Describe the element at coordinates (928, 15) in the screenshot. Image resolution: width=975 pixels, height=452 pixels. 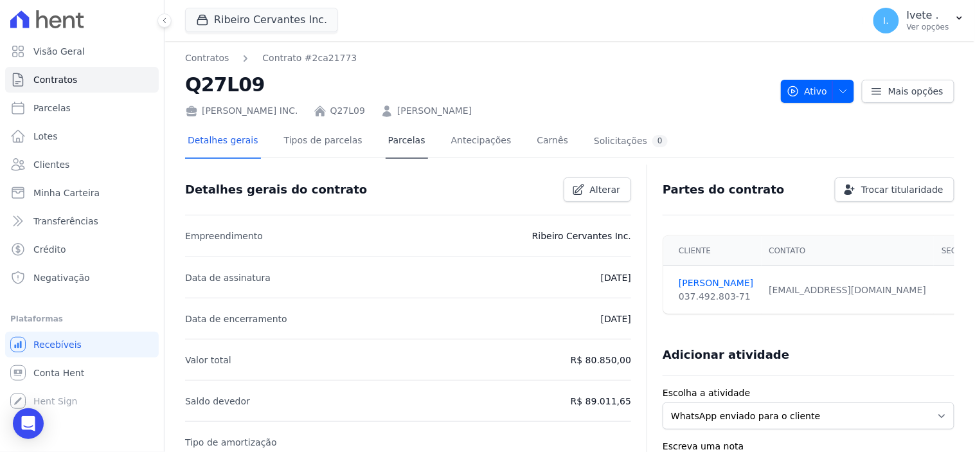
I see `p: Ivete .` at that location.